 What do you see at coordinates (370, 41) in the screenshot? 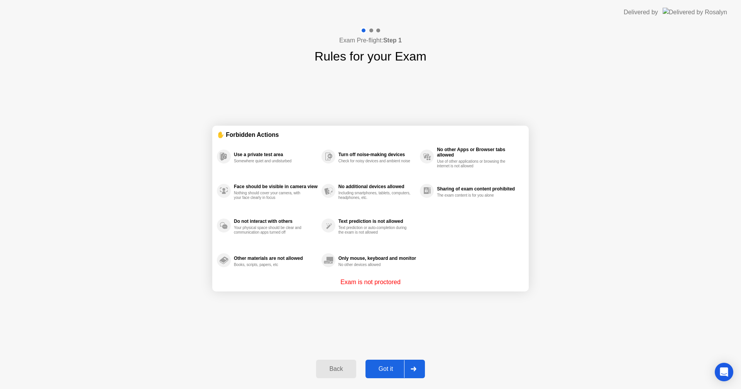
I see `h4: Exam Pre-flight:` at bounding box center [370, 41].